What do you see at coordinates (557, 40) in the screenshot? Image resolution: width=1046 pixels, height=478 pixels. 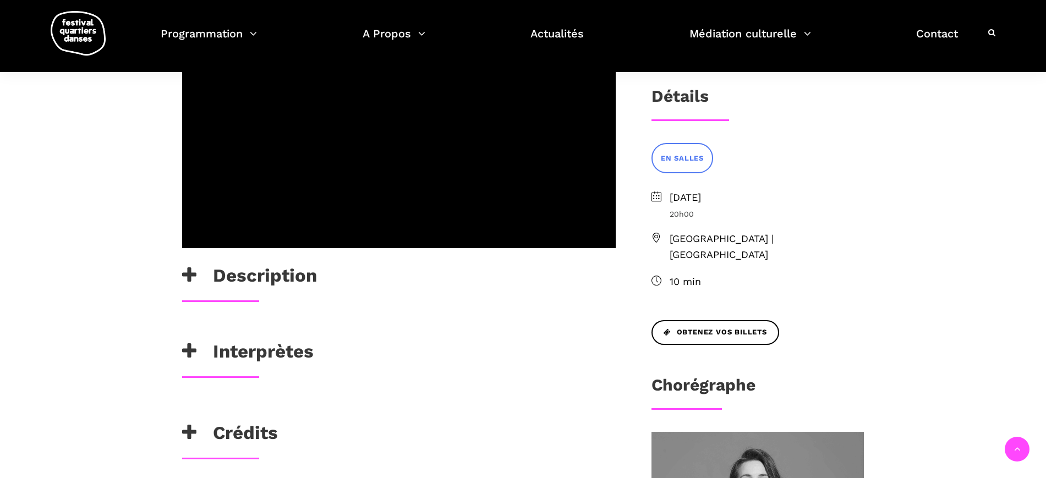 I see `a: Actualités` at bounding box center [557, 40].